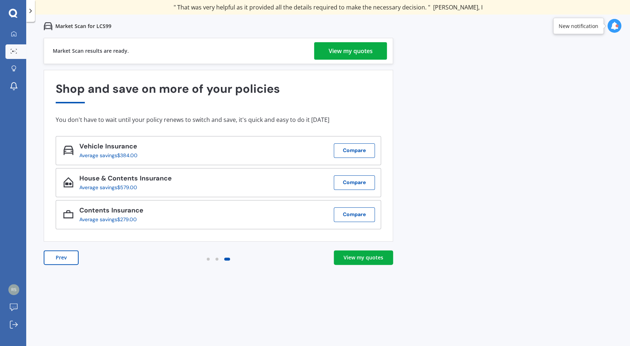 The width and height of the screenshot is (630, 346). What do you see at coordinates (48, 26) in the screenshot?
I see `img: car.f15378c7a67c060ca3f3.svg` at bounding box center [48, 26].